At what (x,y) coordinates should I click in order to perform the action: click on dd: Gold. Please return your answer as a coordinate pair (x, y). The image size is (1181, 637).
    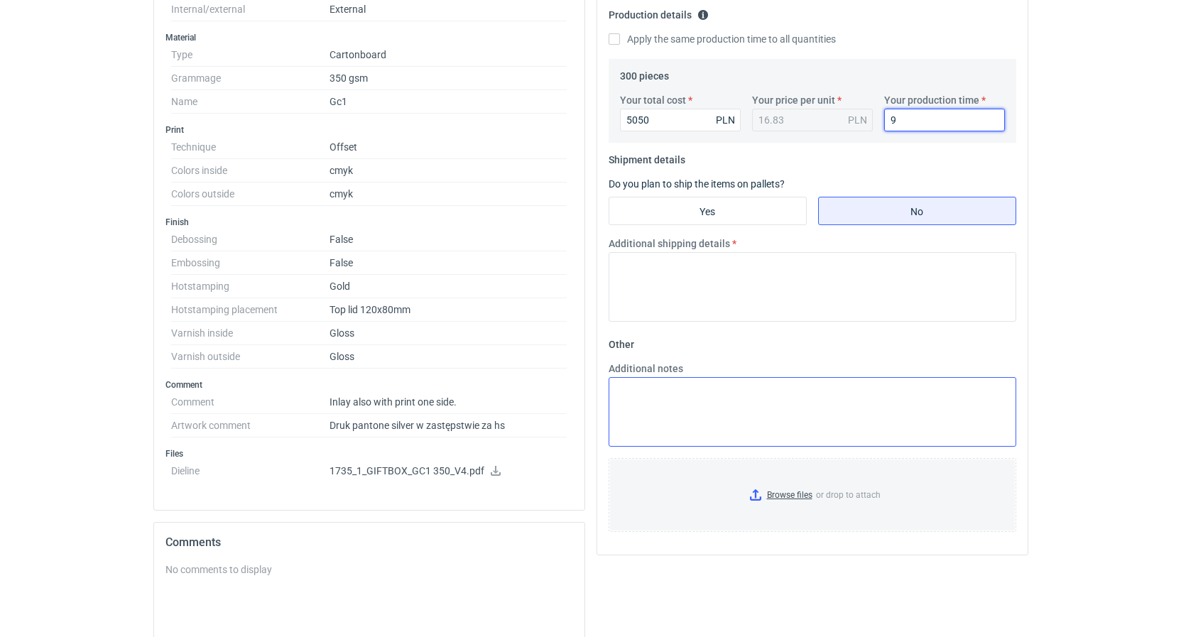
    Looking at the image, I should click on (448, 286).